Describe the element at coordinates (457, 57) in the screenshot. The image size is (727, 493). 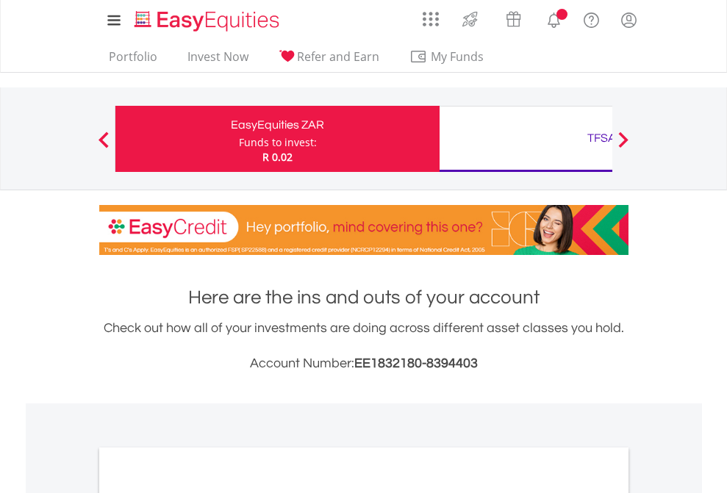
I see `span: My Funds` at that location.